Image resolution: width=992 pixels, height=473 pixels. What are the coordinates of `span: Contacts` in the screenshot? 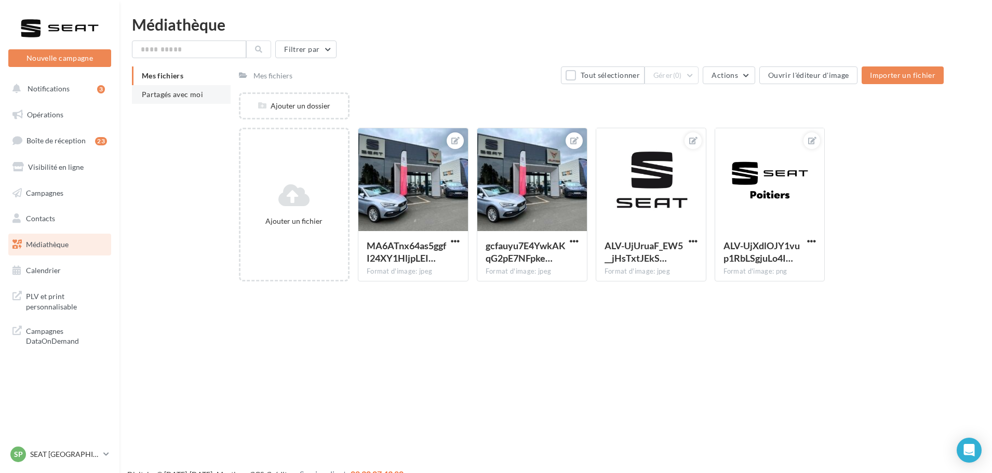 It's located at (41, 218).